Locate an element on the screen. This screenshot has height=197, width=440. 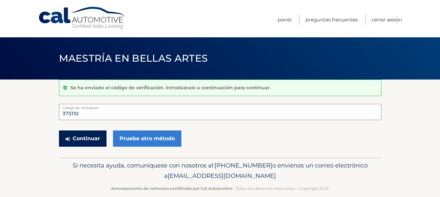
input: Código de verificación is located at coordinates (220, 112).